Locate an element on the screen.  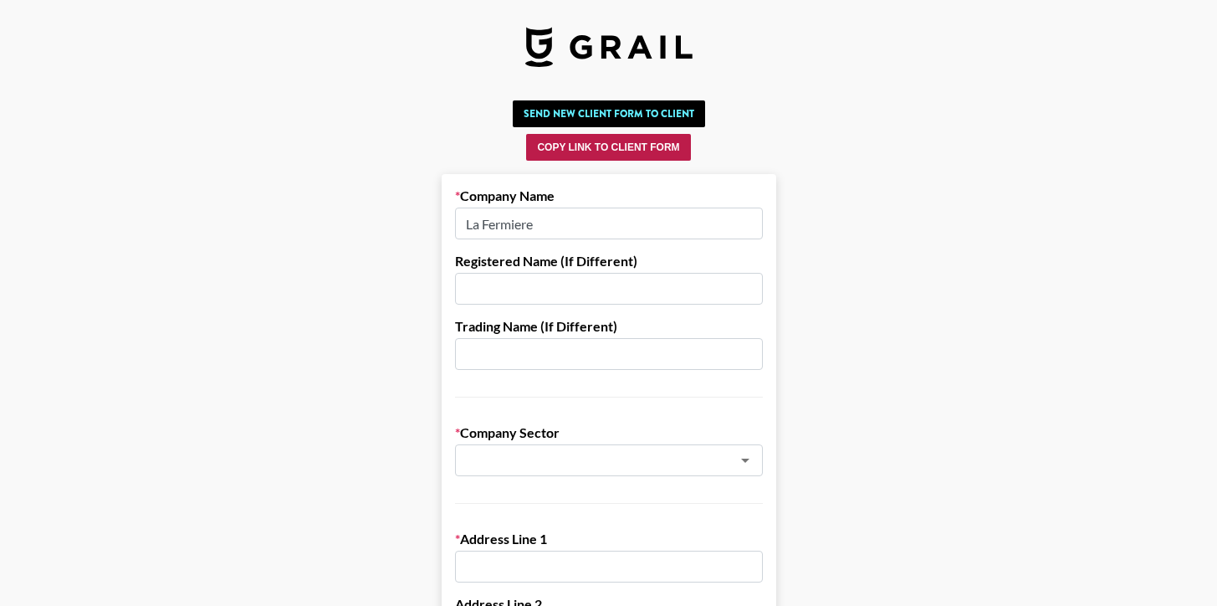
button: Send New Client Form to Client is located at coordinates (609, 114).